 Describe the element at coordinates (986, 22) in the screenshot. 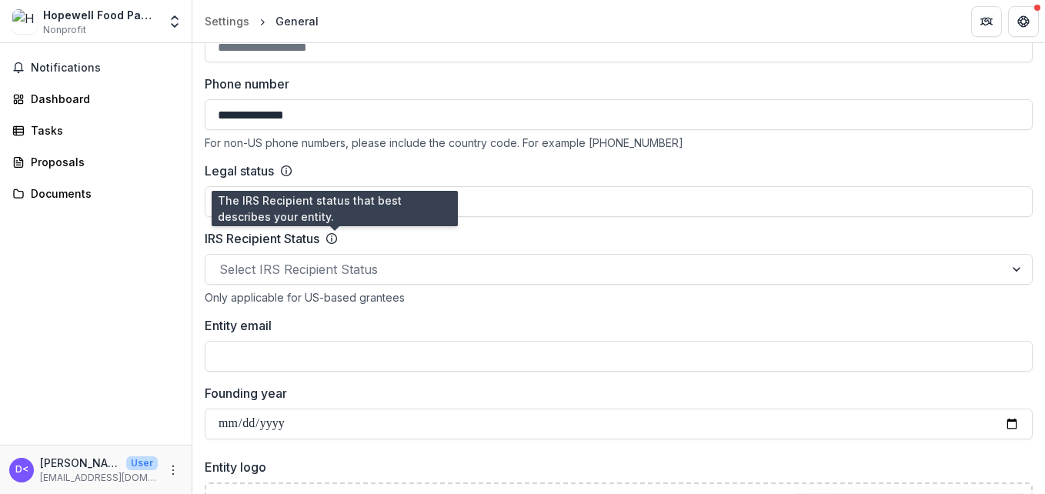

I see `button: Partners` at that location.